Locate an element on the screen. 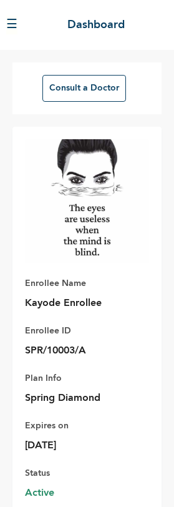 This screenshot has height=507, width=174. img: Enrollee is located at coordinates (87, 201).